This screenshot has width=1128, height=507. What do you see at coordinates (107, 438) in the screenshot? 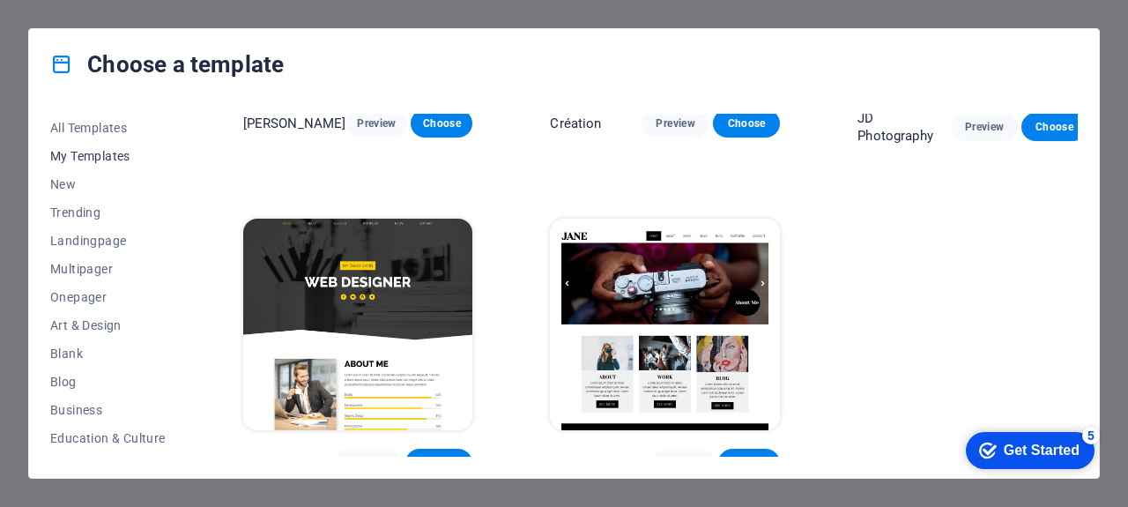
I see `button: Education & Culture` at bounding box center [107, 438].